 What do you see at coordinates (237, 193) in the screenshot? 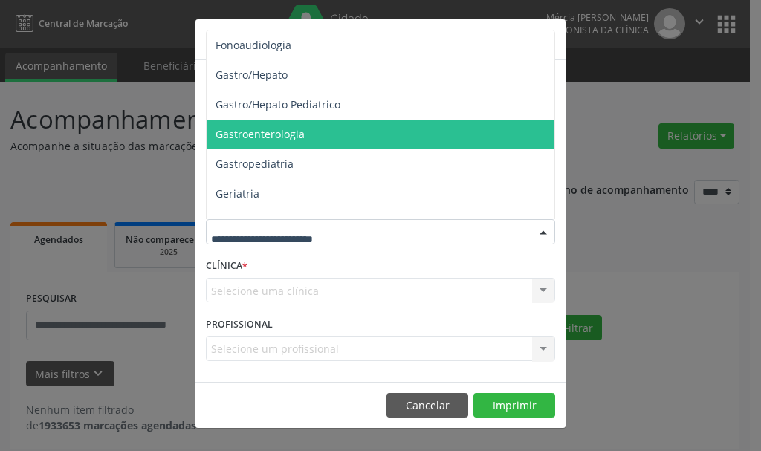
I see `span: Geriatria` at bounding box center [237, 193].